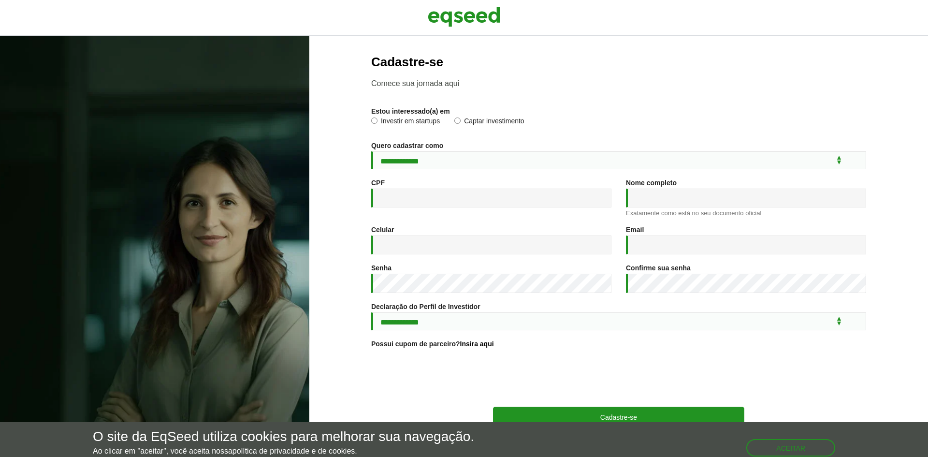 The image size is (928, 457). Describe the element at coordinates (619, 83) in the screenshot. I see `p: Comece sua jornada aqui` at that location.